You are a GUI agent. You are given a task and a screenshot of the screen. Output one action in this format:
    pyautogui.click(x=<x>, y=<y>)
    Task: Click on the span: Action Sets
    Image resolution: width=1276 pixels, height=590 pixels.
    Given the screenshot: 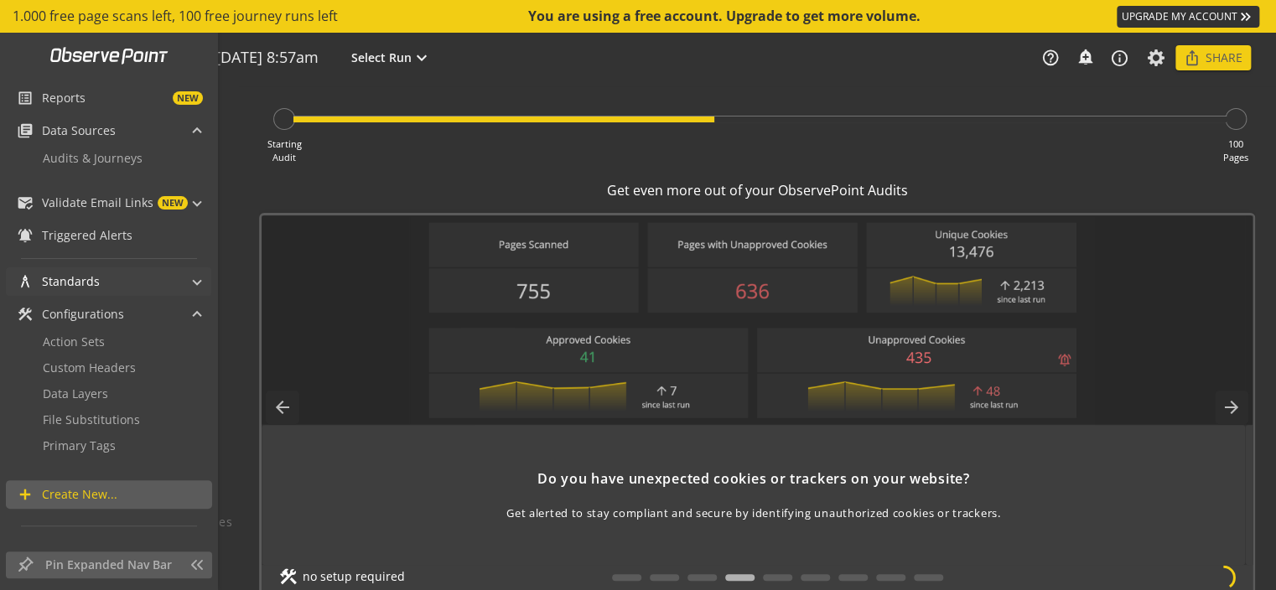 What is the action you would take?
    pyautogui.click(x=74, y=341)
    